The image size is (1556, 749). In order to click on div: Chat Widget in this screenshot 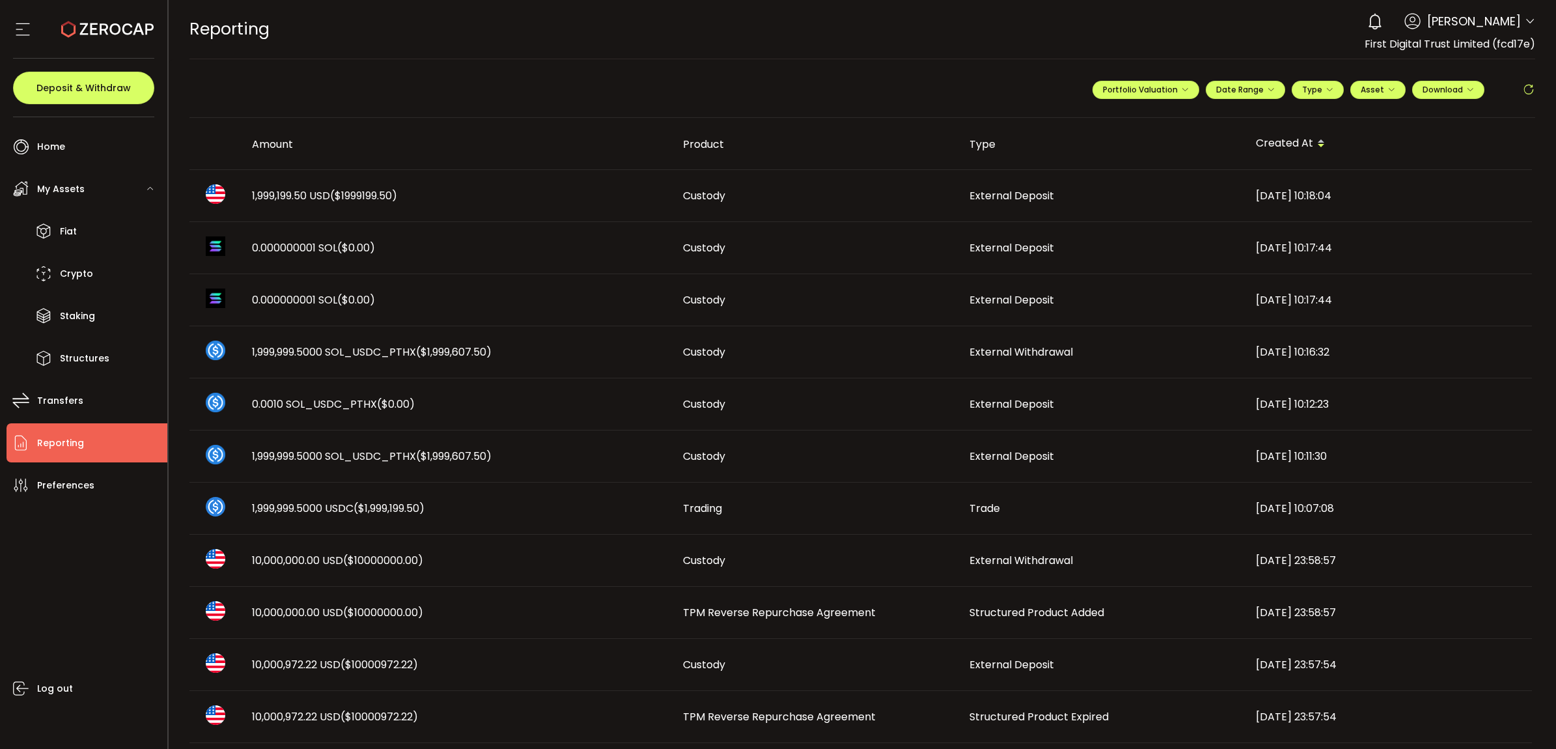, I will do `click(1523, 717)`.